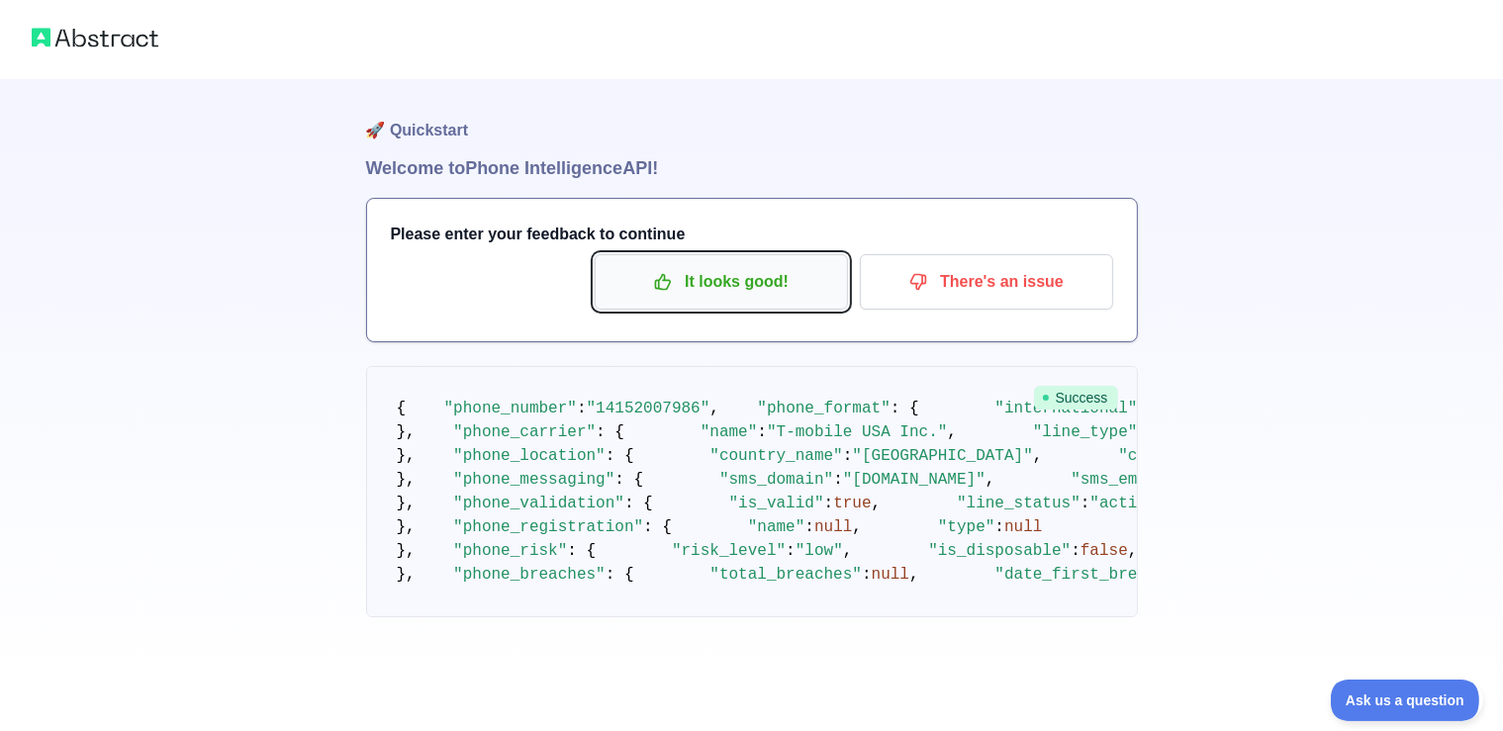 This screenshot has width=1503, height=731. Describe the element at coordinates (722, 282) in the screenshot. I see `button: It looks good!` at that location.